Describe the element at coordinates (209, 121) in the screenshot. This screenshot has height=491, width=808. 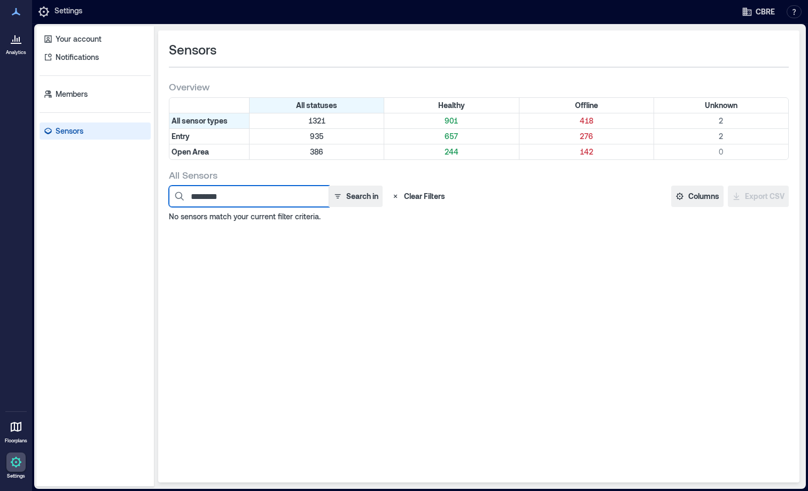
I see `div: All sensor types` at that location.